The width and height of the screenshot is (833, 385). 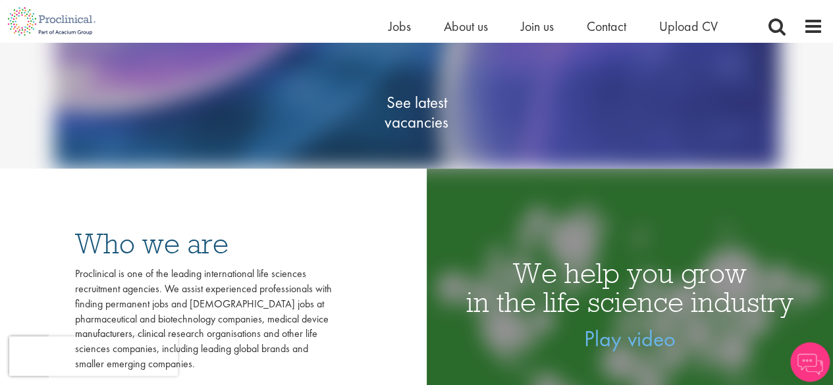 I want to click on span: See latest vacancies, so click(x=417, y=112).